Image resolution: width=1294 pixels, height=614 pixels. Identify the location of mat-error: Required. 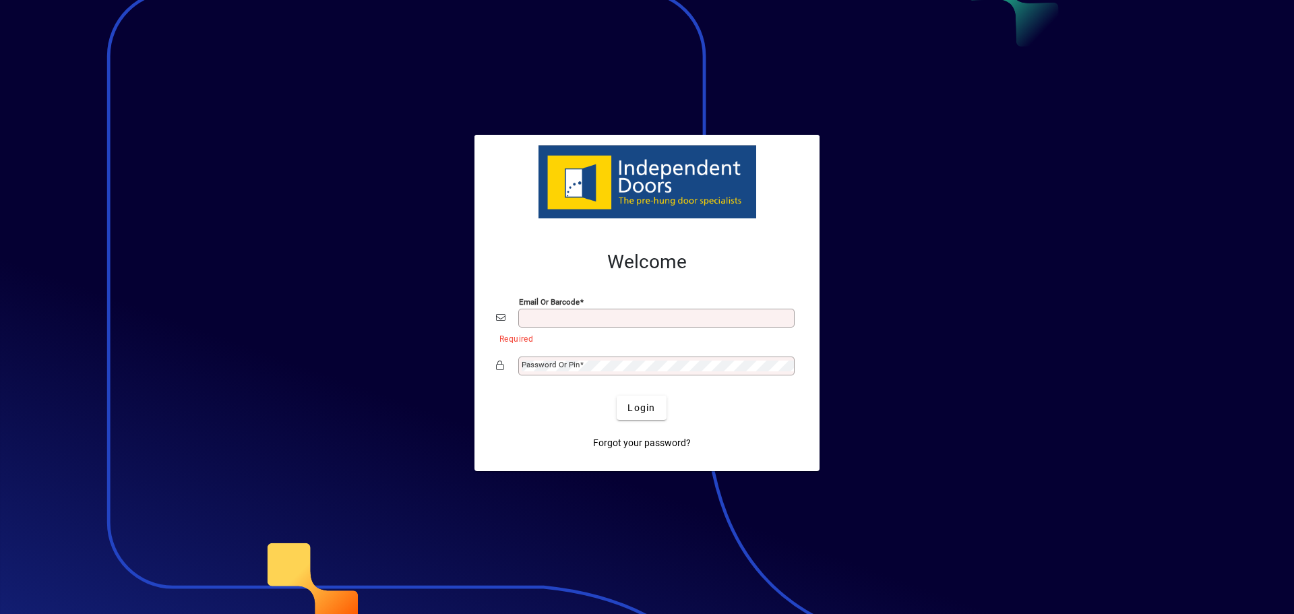
(643, 338).